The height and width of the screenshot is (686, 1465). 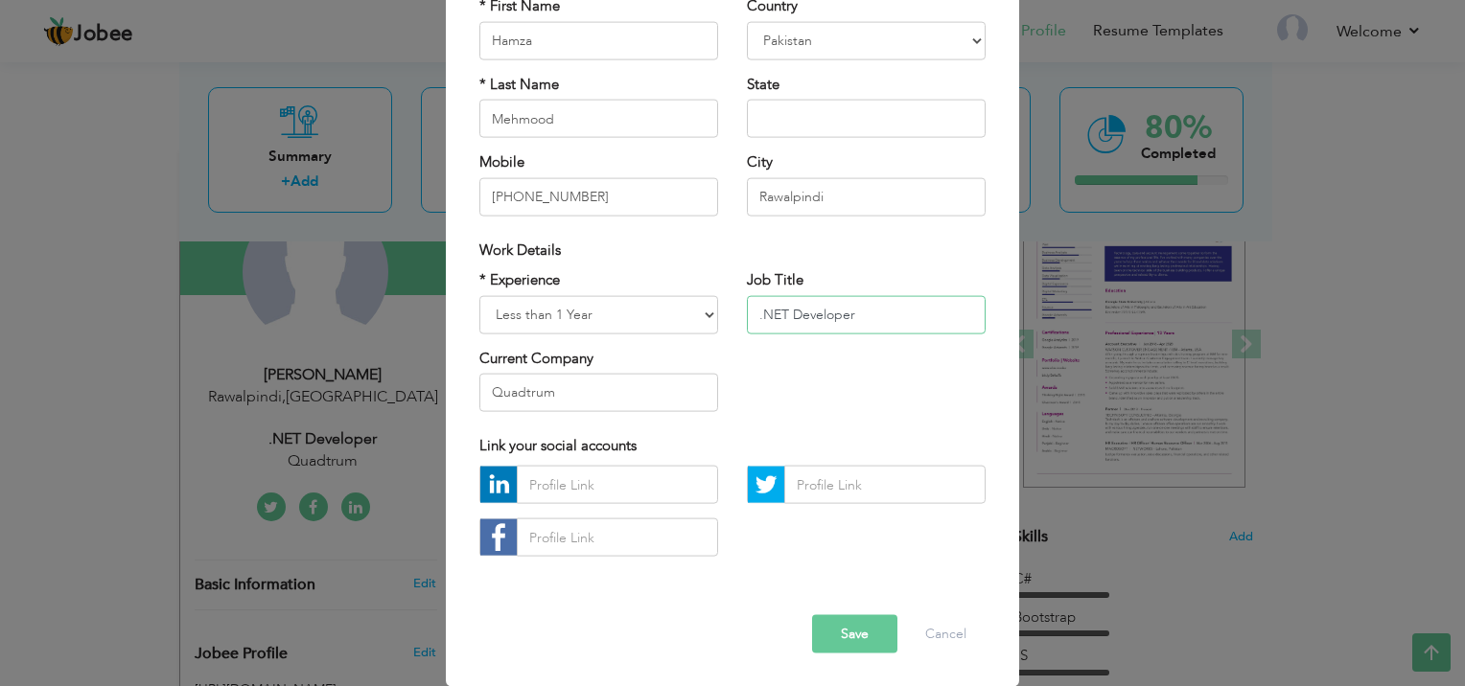 I want to click on span: Work Details, so click(x=519, y=249).